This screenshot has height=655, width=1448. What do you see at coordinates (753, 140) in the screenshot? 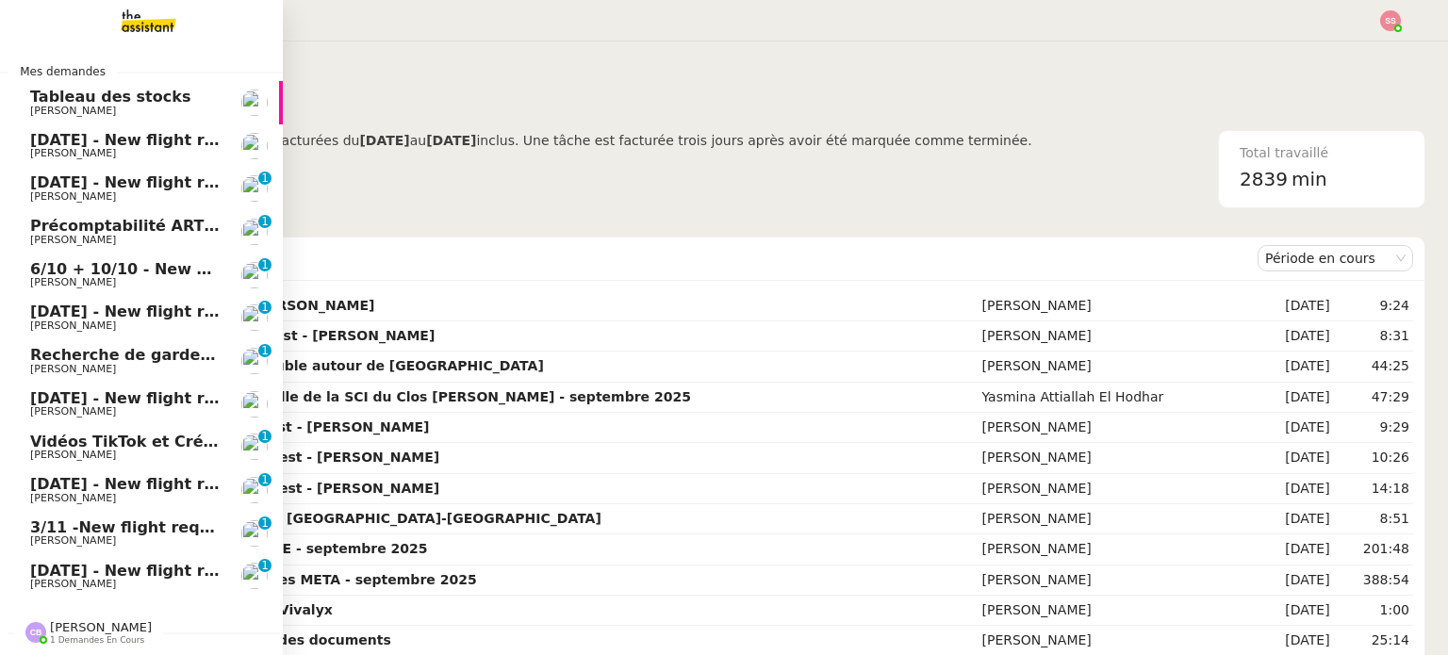
I see `span: inclus. Une tâche est facturée trois jours après avoir été marquée comme terminée.` at bounding box center [753, 140].